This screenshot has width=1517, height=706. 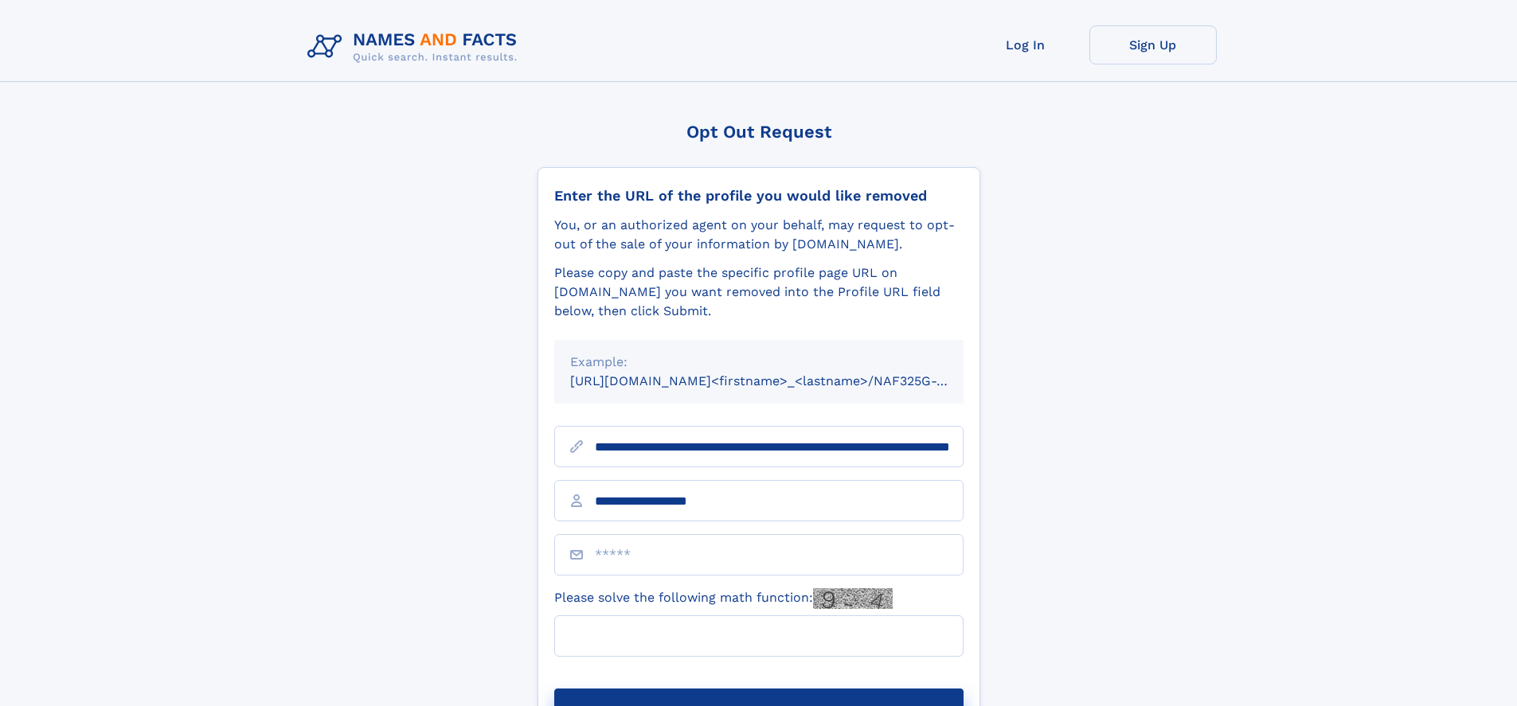 I want to click on div: You, or an authorized agent on your behalf, may request to opt-out of the sale of your informatio..., so click(x=759, y=235).